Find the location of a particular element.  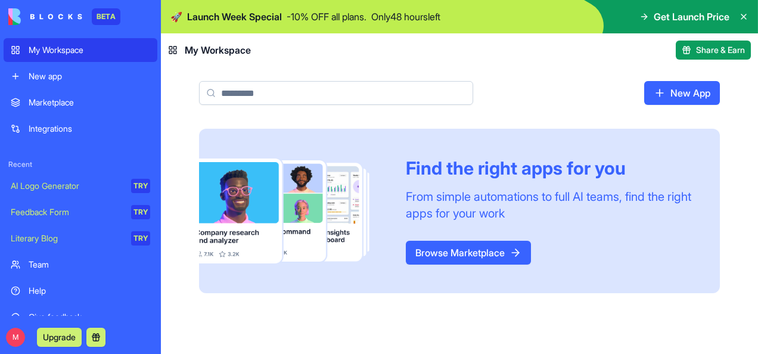

span: Launch Week Special is located at coordinates (234, 17).